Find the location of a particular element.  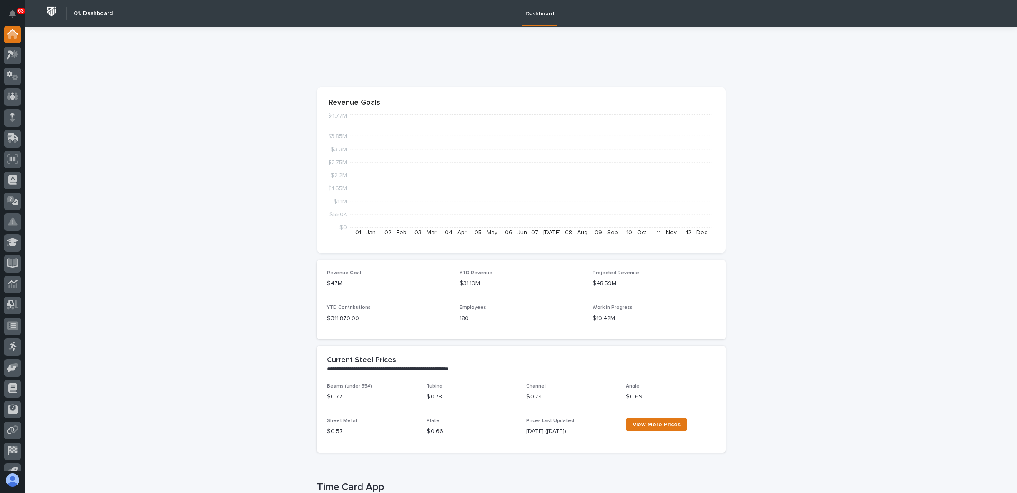

span: Angle is located at coordinates (633, 387).